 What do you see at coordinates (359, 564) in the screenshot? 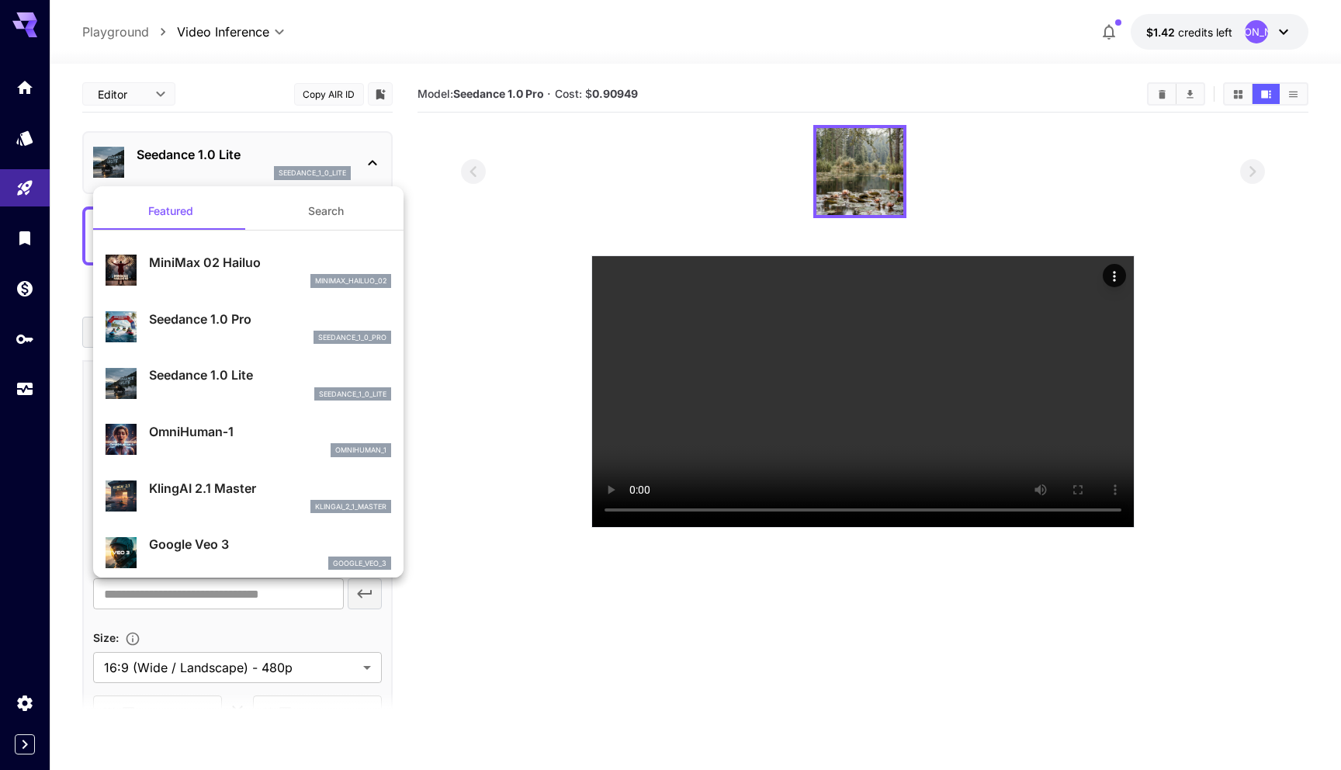
I see `p: google_veo_3` at bounding box center [359, 564].